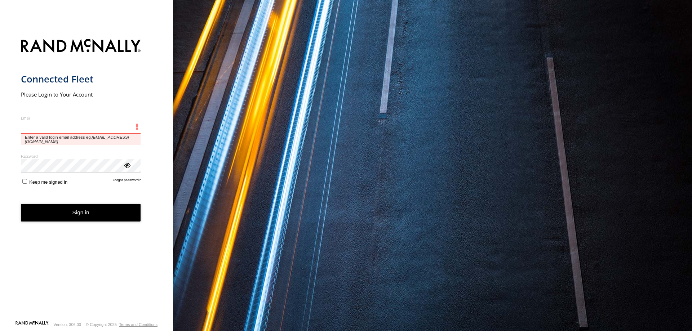 Image resolution: width=692 pixels, height=331 pixels. Describe the element at coordinates (81, 213) in the screenshot. I see `button: Sign in` at that location.